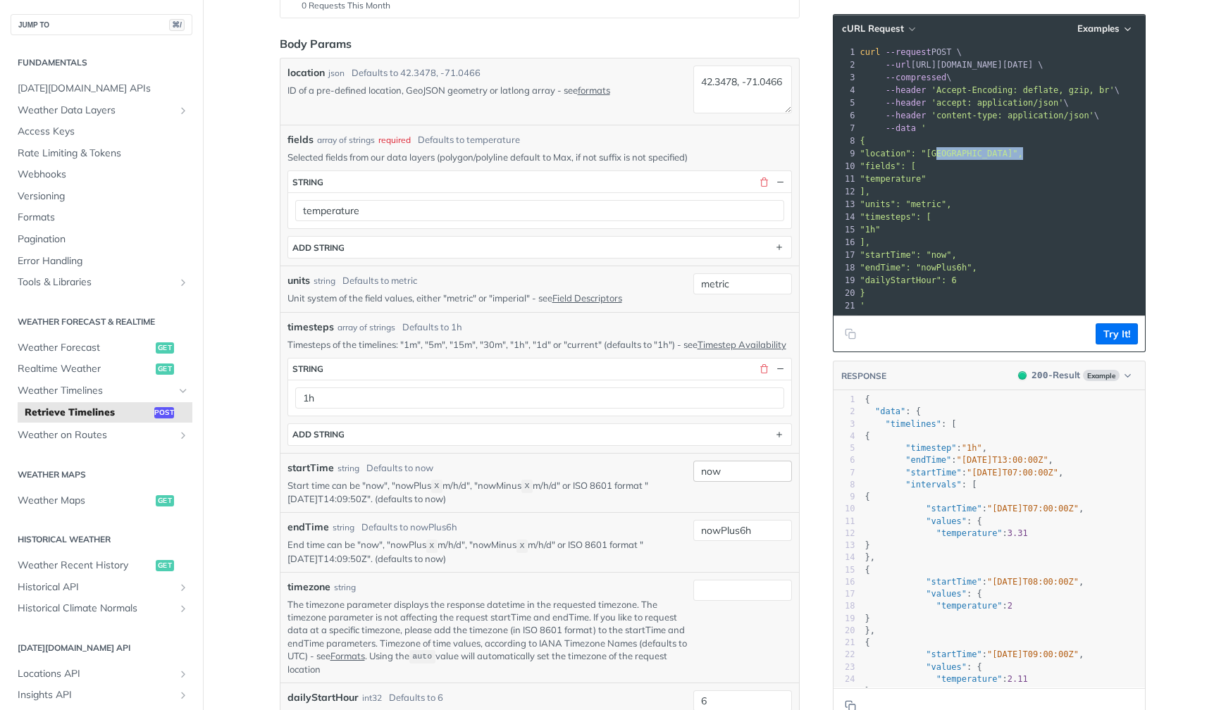 This screenshot has width=1214, height=710. I want to click on div: 11, so click(846, 179).